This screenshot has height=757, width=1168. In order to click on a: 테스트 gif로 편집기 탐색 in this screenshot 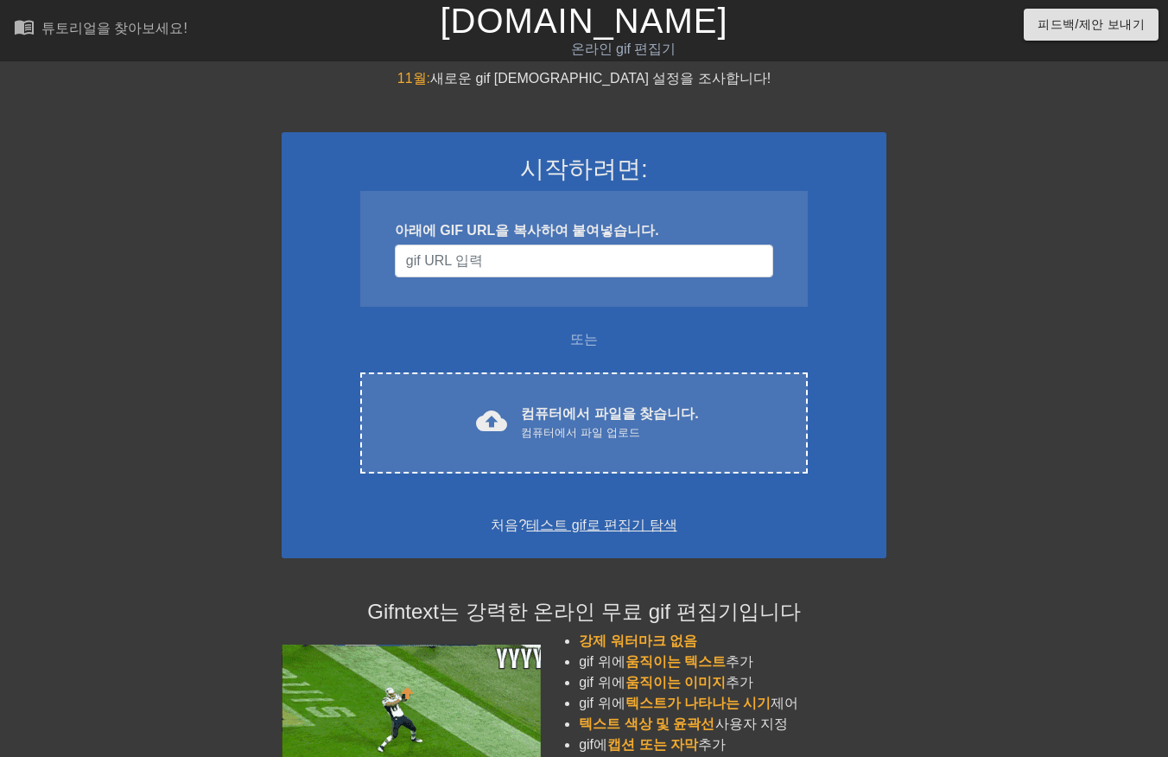, I will do `click(601, 524)`.